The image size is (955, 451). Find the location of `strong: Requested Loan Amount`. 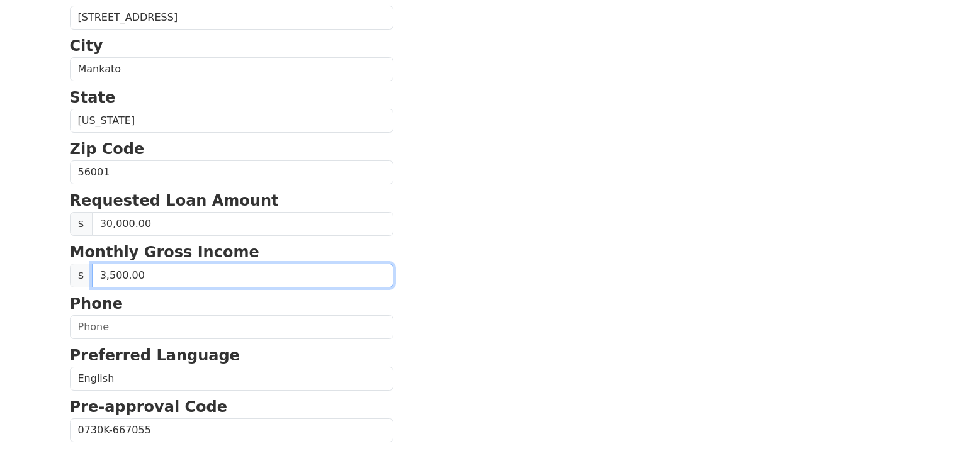

strong: Requested Loan Amount is located at coordinates (174, 201).